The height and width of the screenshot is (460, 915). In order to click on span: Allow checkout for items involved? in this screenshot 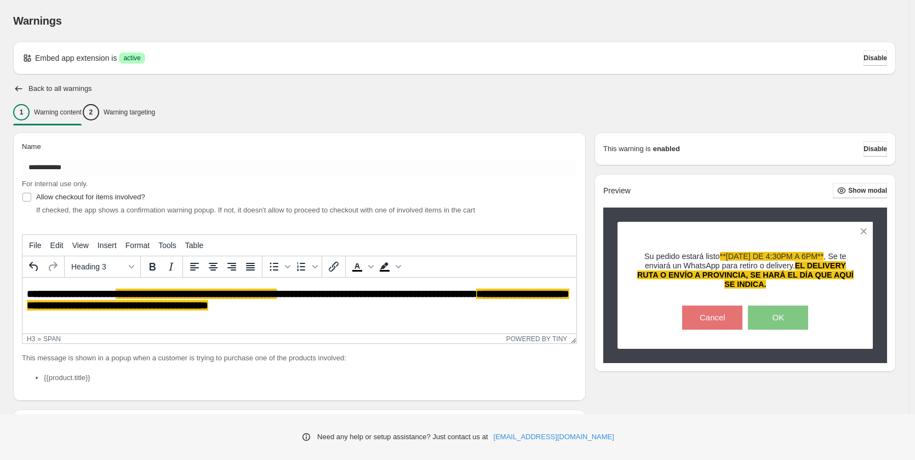, I will do `click(90, 197)`.